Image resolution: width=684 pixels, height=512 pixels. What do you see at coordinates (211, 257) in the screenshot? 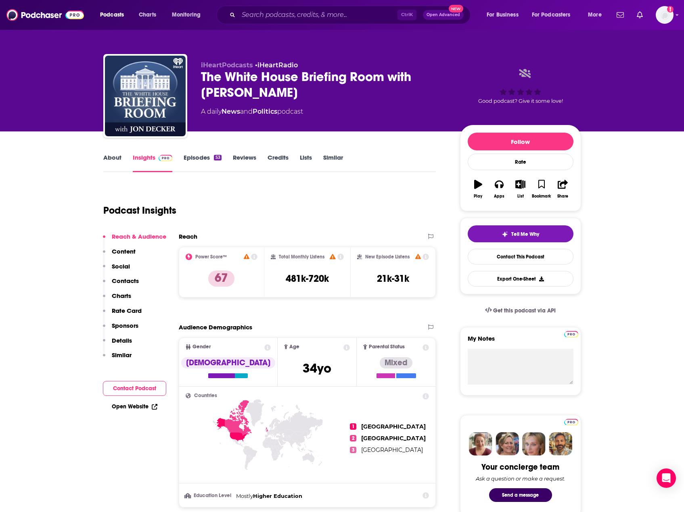
I see `h2: Power Score™` at bounding box center [211, 257].